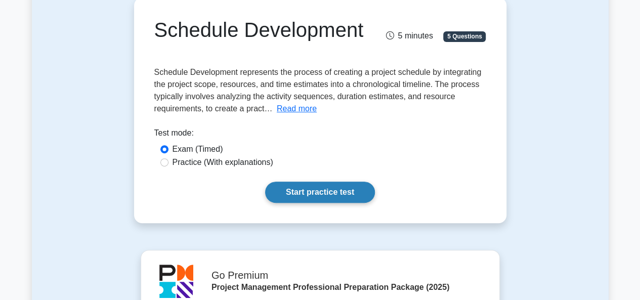  What do you see at coordinates (409, 35) in the screenshot?
I see `span: 5 minutes` at bounding box center [409, 35].